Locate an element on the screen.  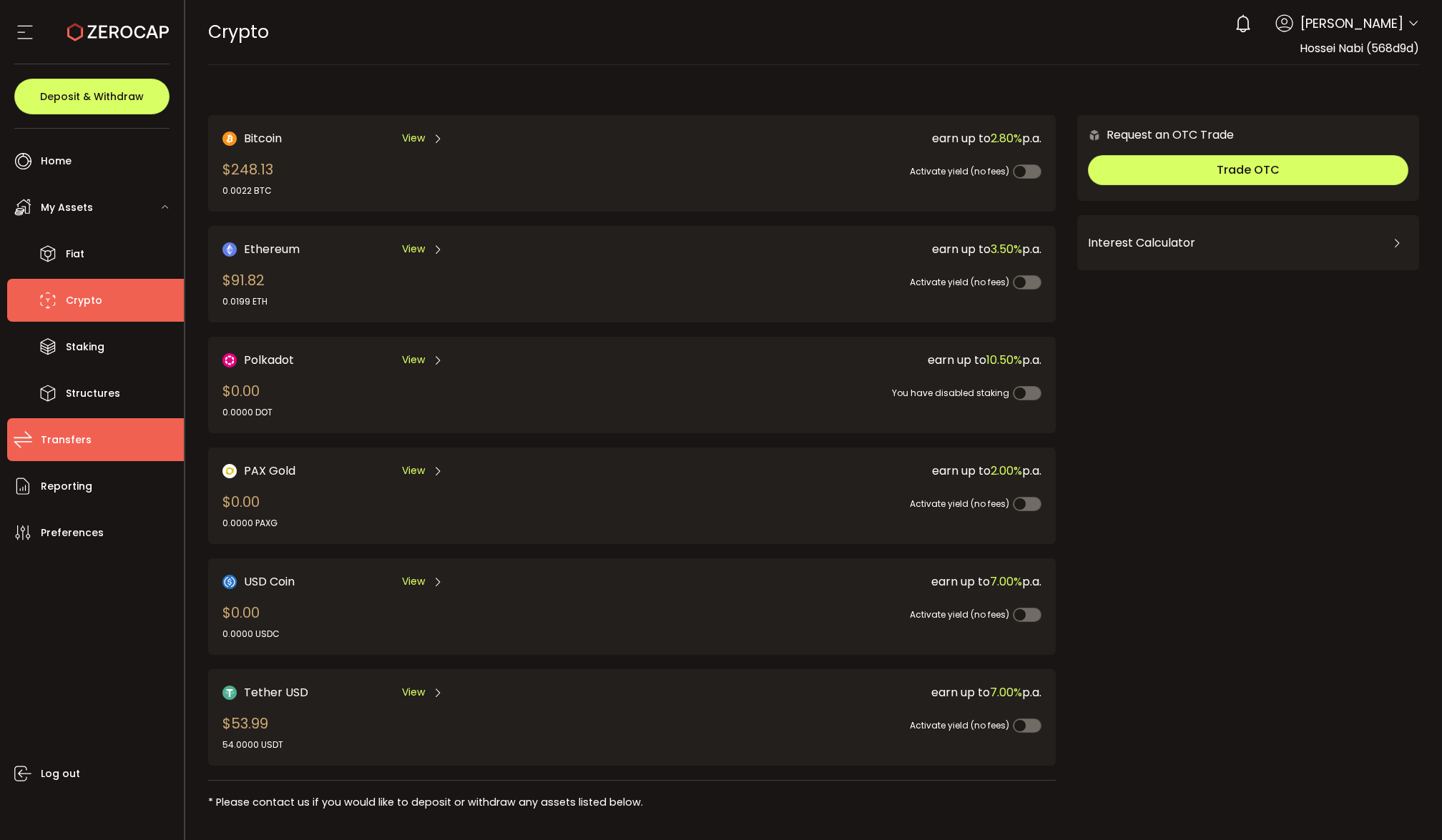
div: 0.0022 BTC is located at coordinates (248, 191).